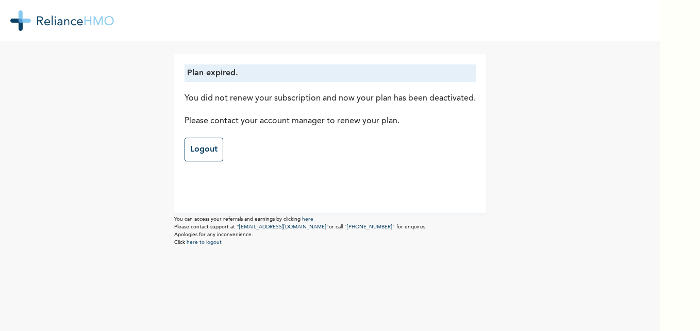  What do you see at coordinates (308, 219) in the screenshot?
I see `a: here` at bounding box center [308, 219].